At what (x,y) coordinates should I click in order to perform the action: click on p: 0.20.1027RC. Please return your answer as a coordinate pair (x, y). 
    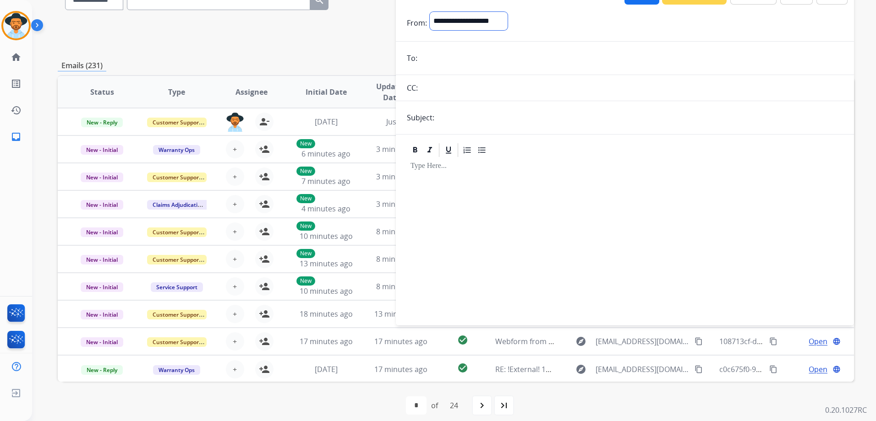
    Looking at the image, I should click on (845, 410).